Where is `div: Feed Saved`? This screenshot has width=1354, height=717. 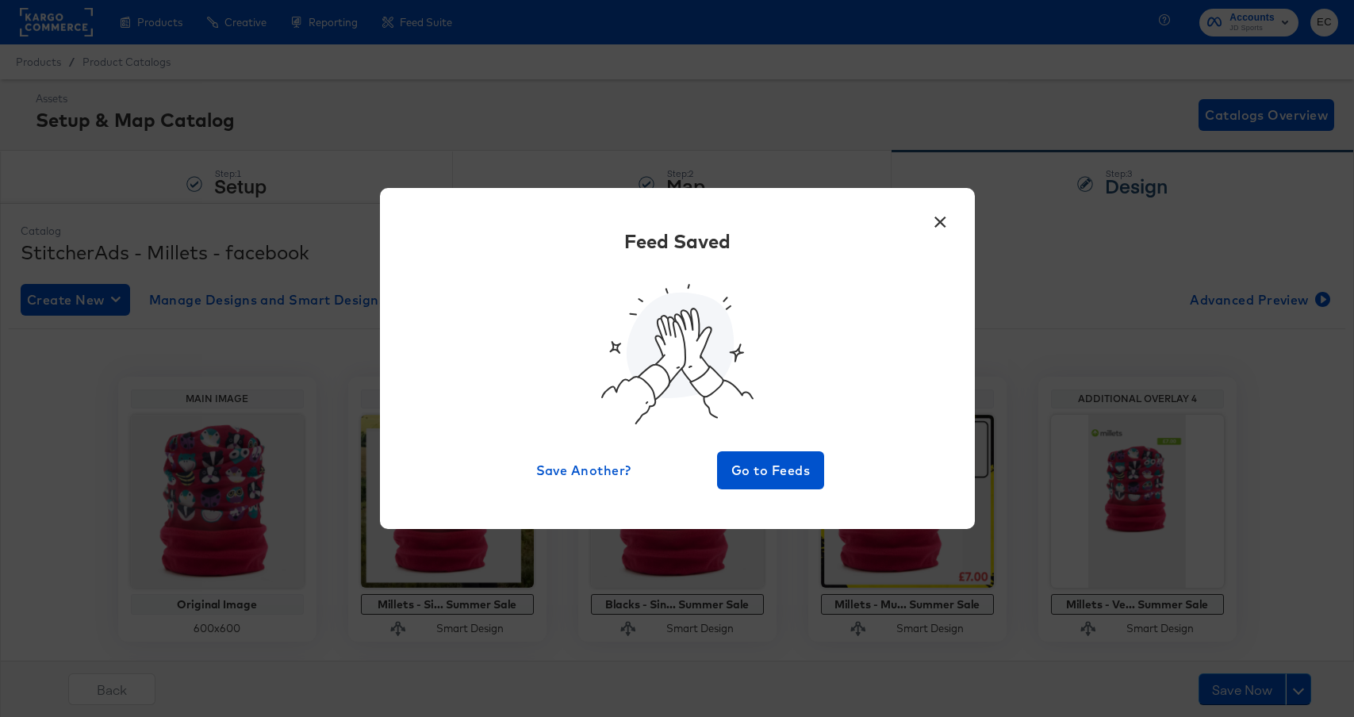
div: Feed Saved is located at coordinates (677, 241).